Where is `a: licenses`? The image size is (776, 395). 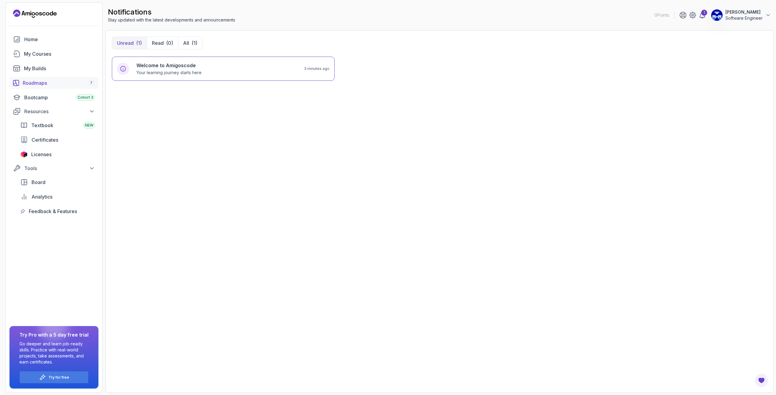 a: licenses is located at coordinates (58, 155).